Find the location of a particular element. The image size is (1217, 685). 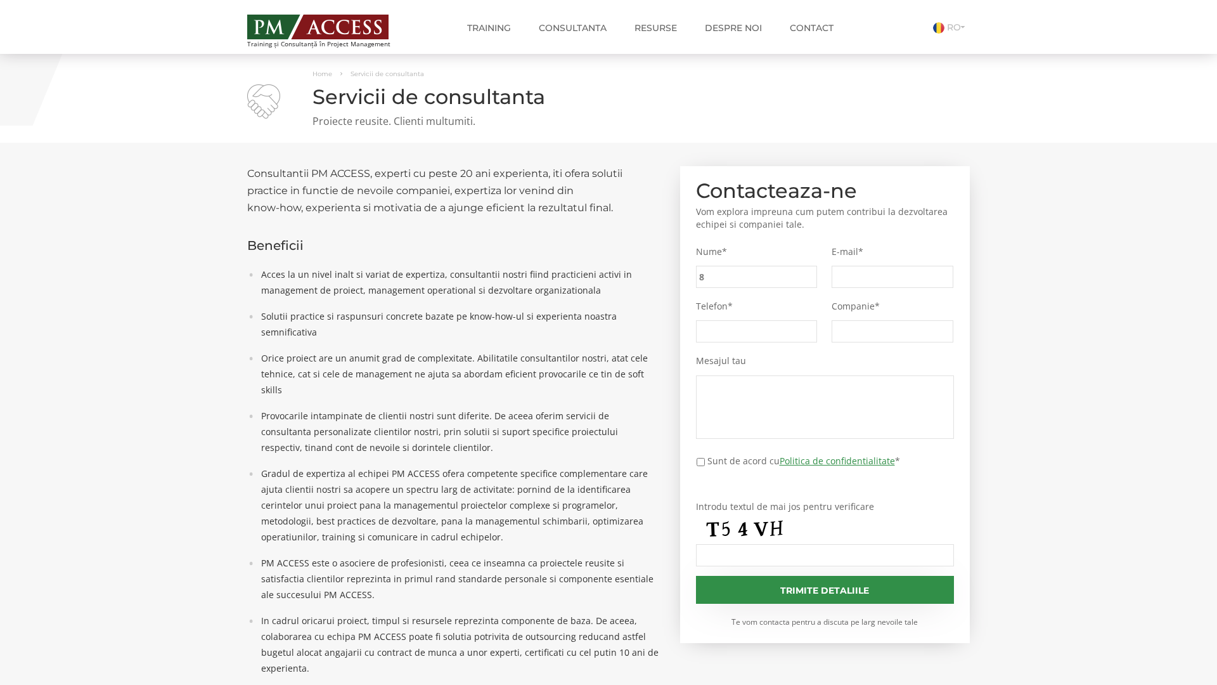

label: E-mail is located at coordinates (893, 252).